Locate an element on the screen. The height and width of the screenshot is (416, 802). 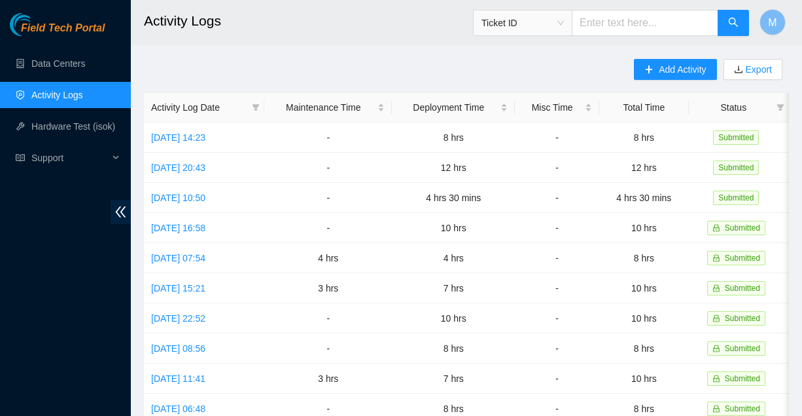
span: Activity Log Date is located at coordinates (199, 107).